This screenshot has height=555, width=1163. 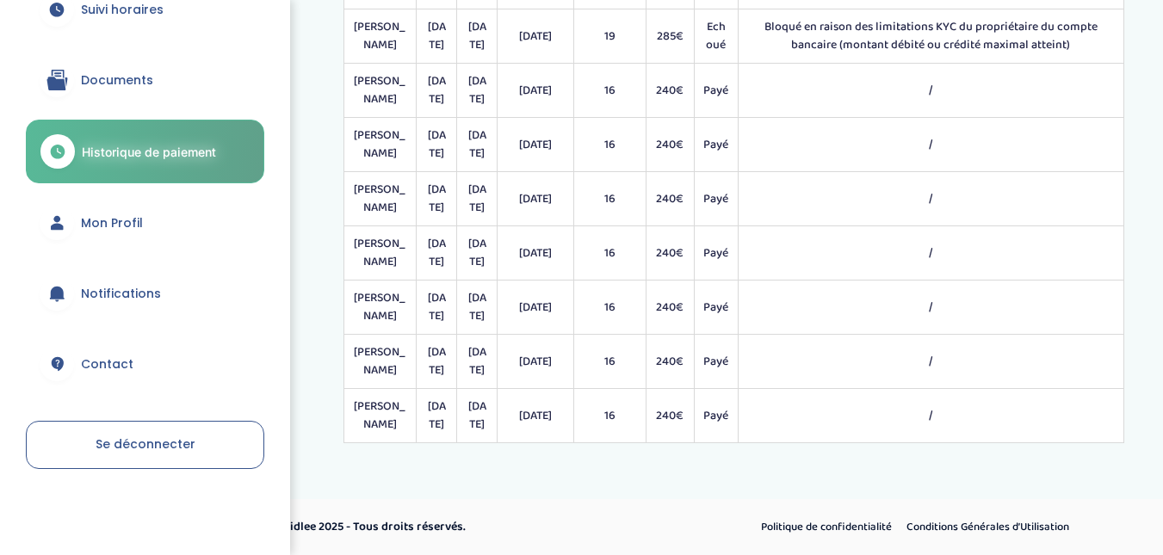 What do you see at coordinates (145, 445) in the screenshot?
I see `a: Se déconnecter` at bounding box center [145, 445].